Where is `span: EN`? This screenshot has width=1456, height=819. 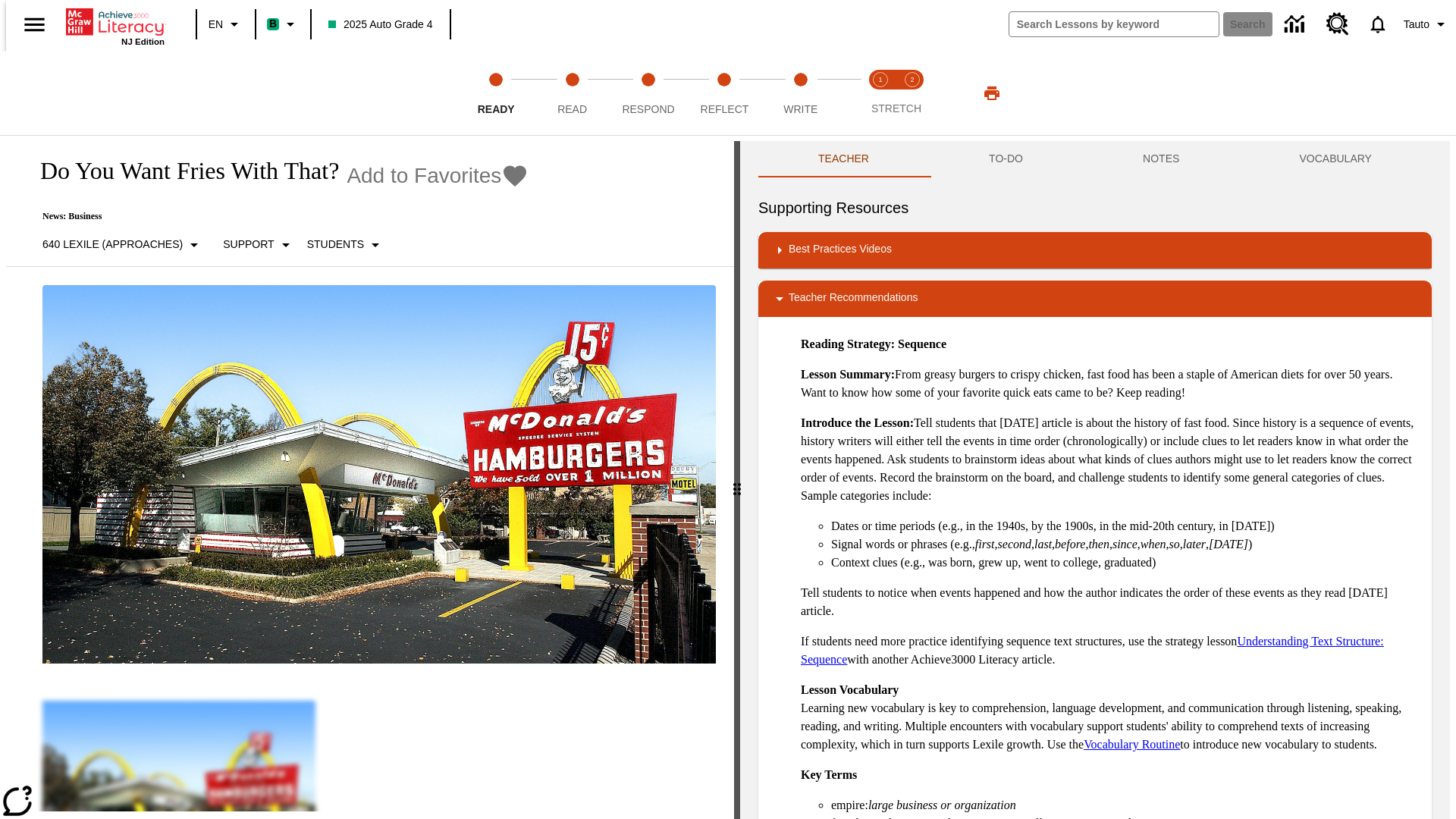 span: EN is located at coordinates (215, 25).